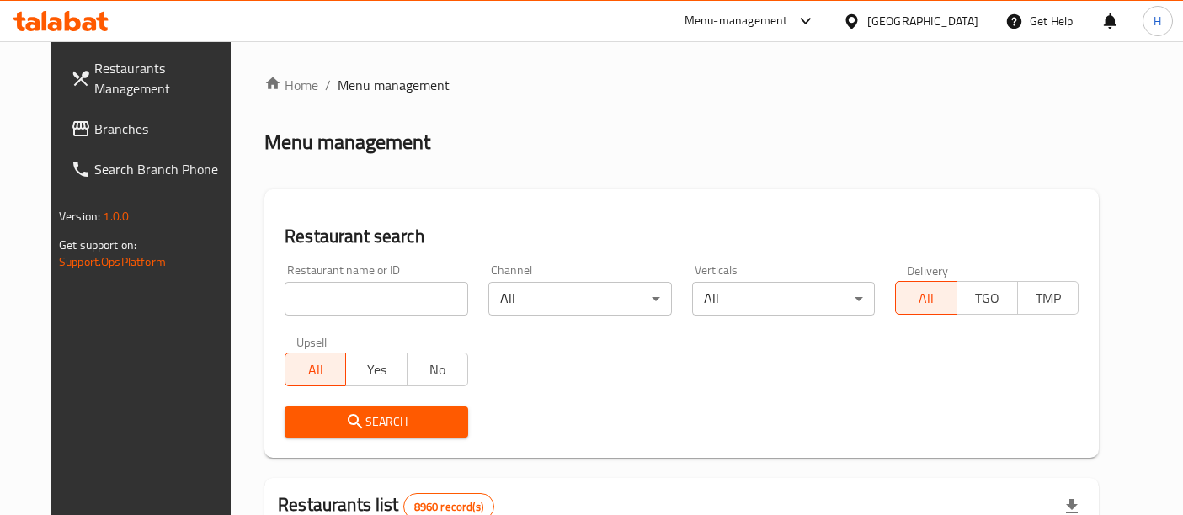 The image size is (1183, 515). I want to click on span: Yes, so click(376, 370).